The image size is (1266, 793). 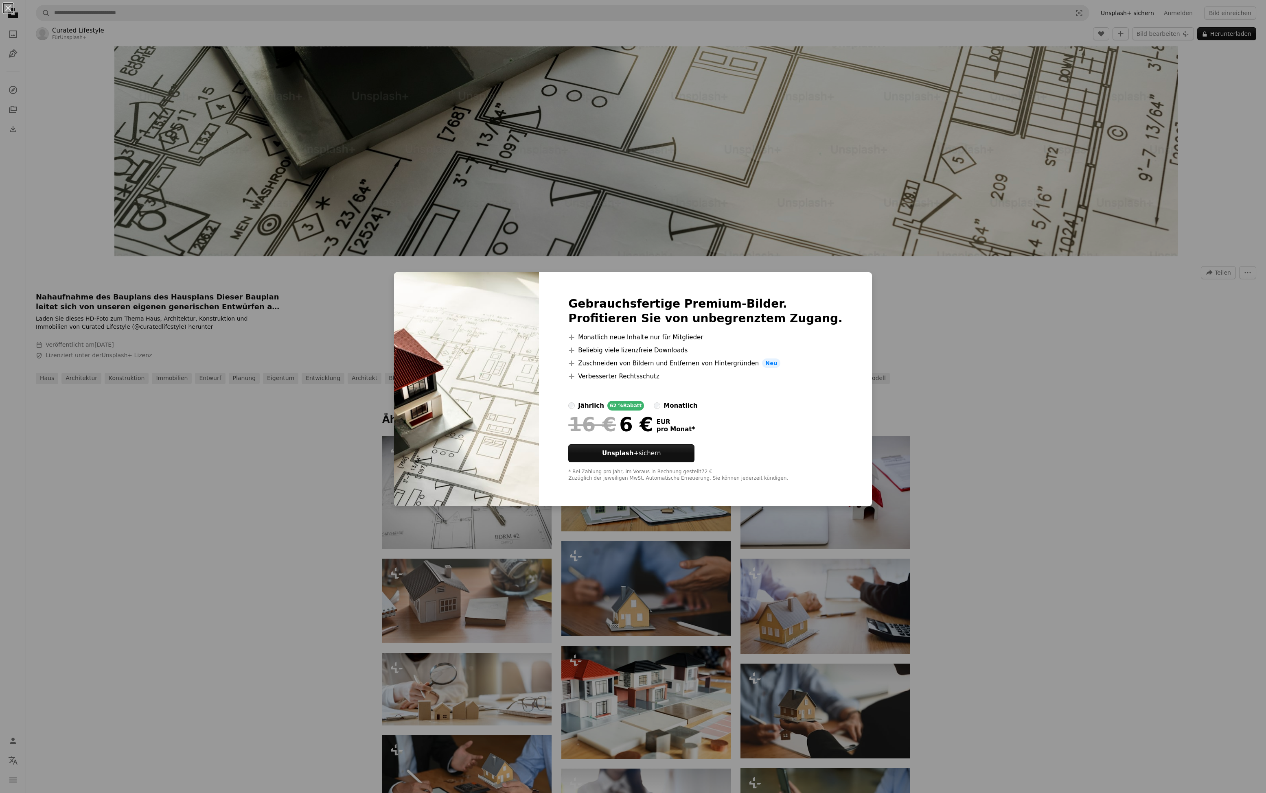 I want to click on span: Neu, so click(x=771, y=363).